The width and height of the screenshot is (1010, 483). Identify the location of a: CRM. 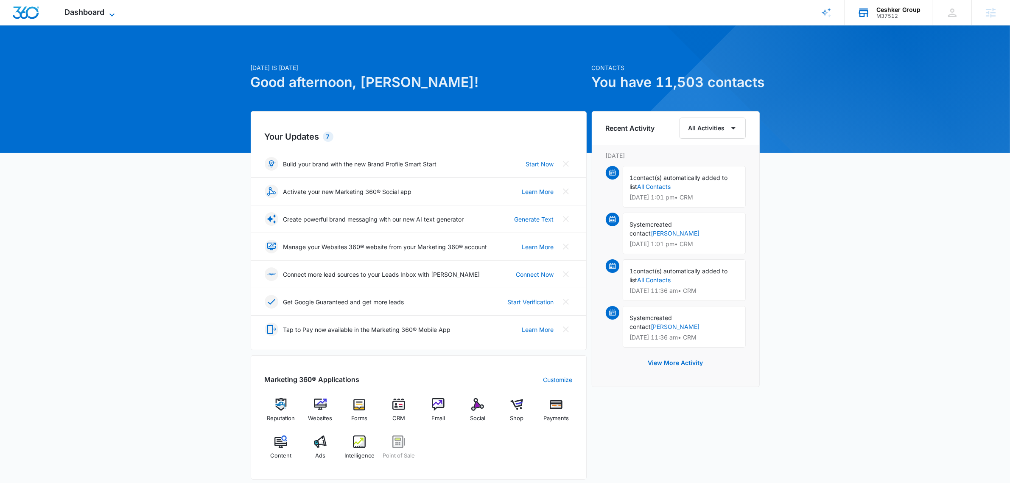
(399, 413).